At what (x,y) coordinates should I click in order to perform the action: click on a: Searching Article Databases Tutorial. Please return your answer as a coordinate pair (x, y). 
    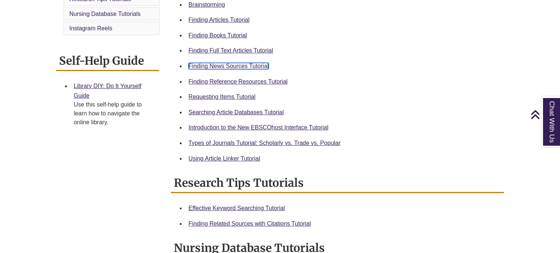
    Looking at the image, I should click on (236, 112).